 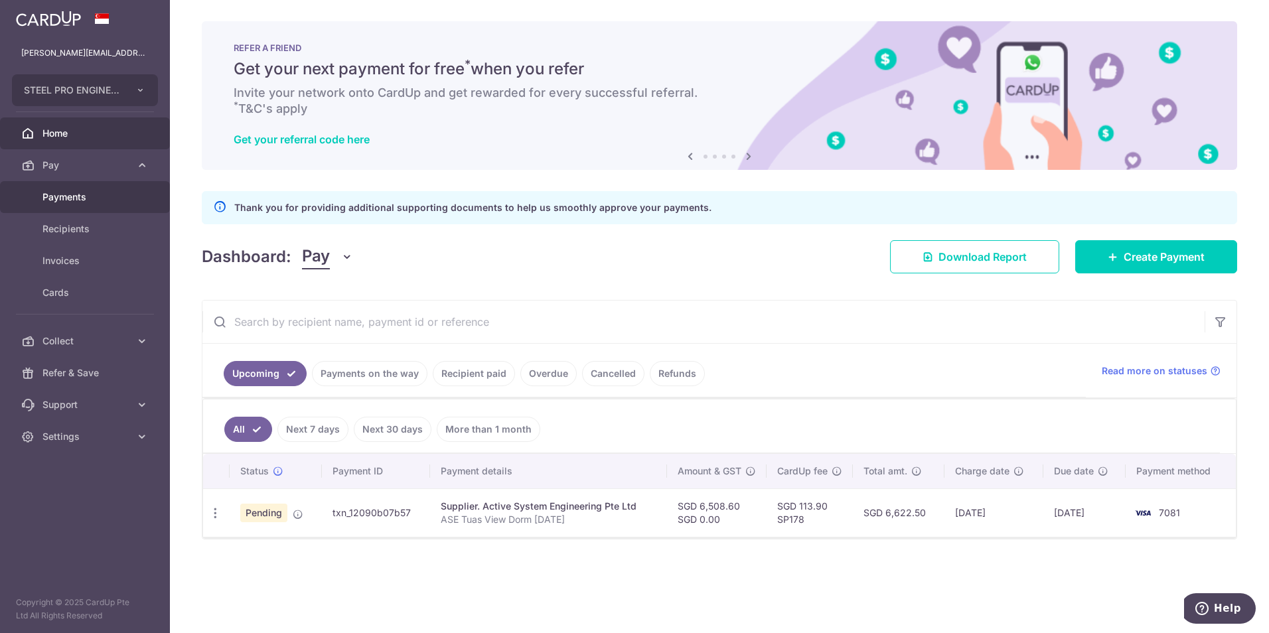 I want to click on th: Payment ID, so click(x=376, y=471).